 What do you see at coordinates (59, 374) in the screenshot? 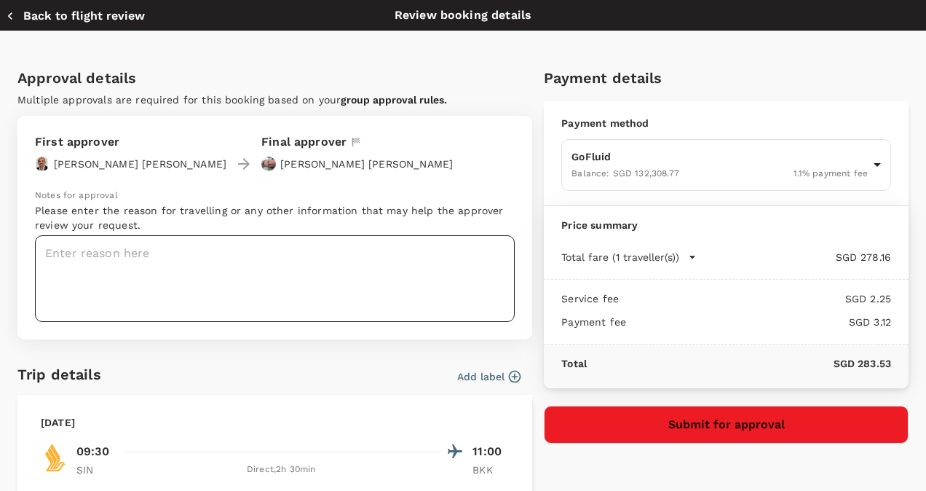
I see `h6: Trip details` at bounding box center [59, 374].